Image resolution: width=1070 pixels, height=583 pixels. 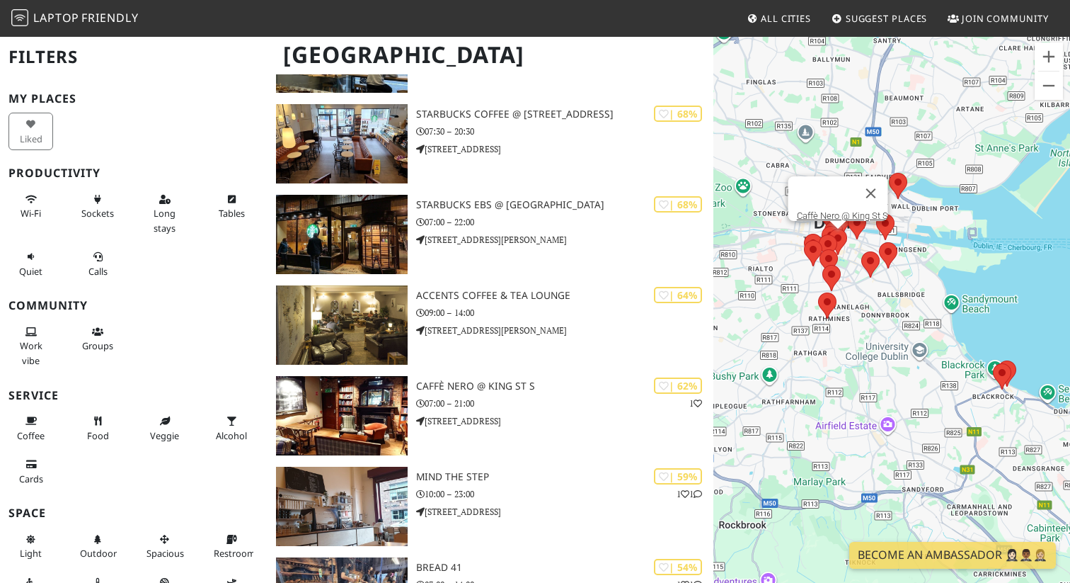 What do you see at coordinates (678, 476) in the screenshot?
I see `div: | 59%` at bounding box center [678, 476].